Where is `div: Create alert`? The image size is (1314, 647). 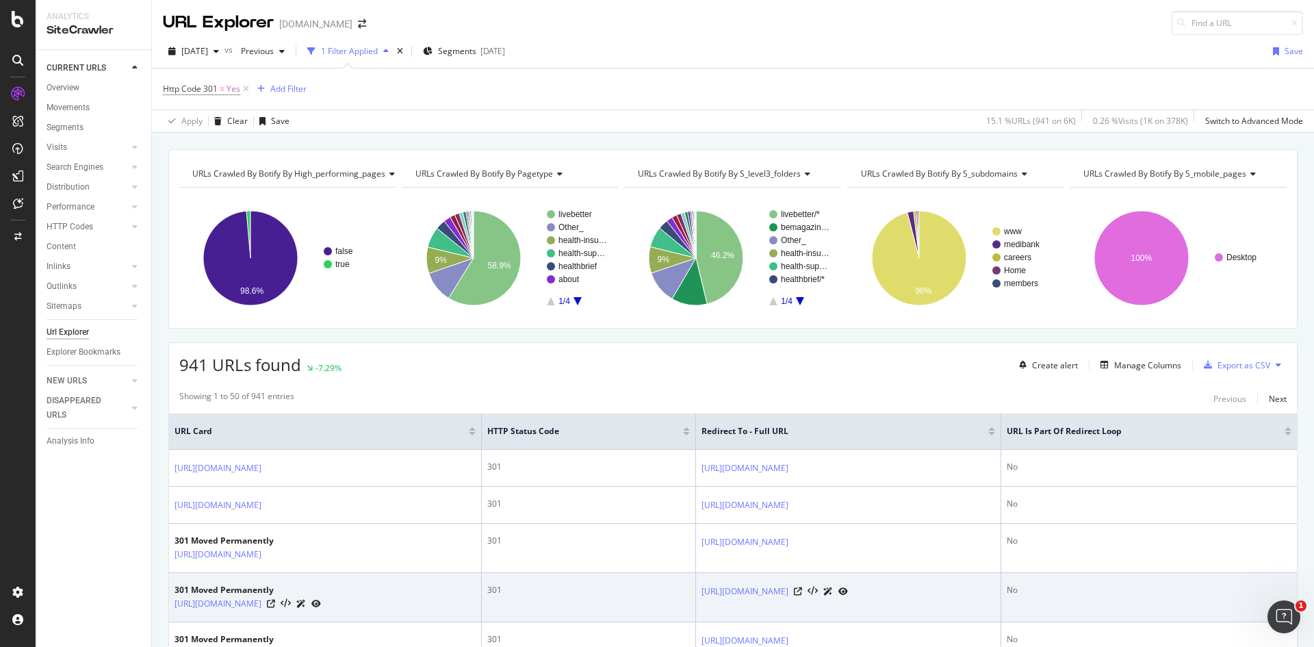 div: Create alert is located at coordinates (1055, 365).